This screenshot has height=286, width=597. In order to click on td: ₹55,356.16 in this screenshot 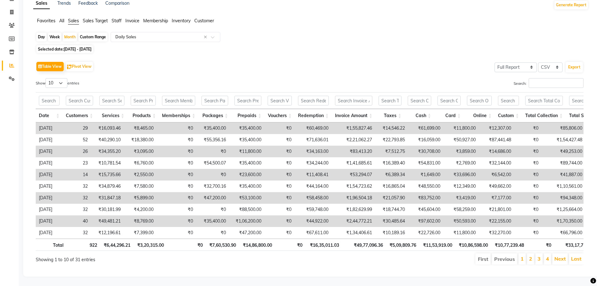, I will do `click(213, 139)`.